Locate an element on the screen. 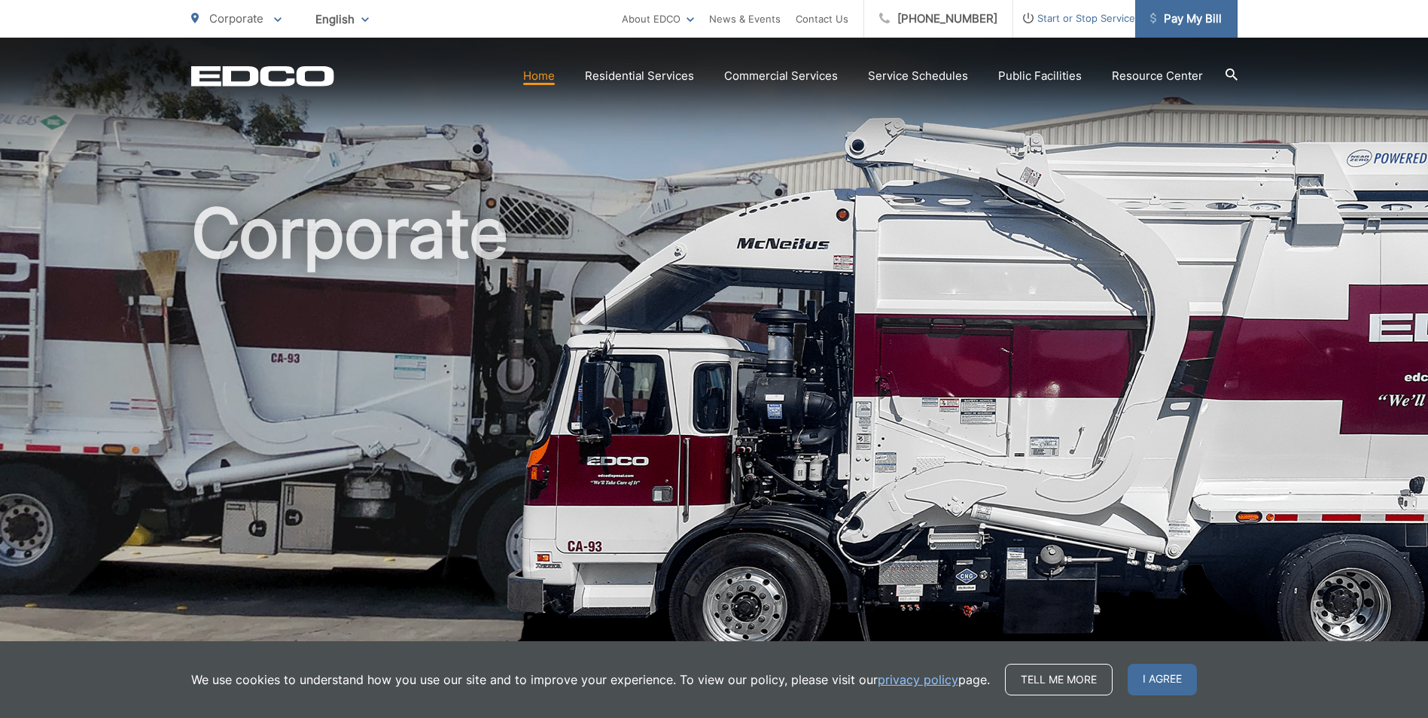 This screenshot has width=1428, height=718. span: I agree is located at coordinates (1163, 680).